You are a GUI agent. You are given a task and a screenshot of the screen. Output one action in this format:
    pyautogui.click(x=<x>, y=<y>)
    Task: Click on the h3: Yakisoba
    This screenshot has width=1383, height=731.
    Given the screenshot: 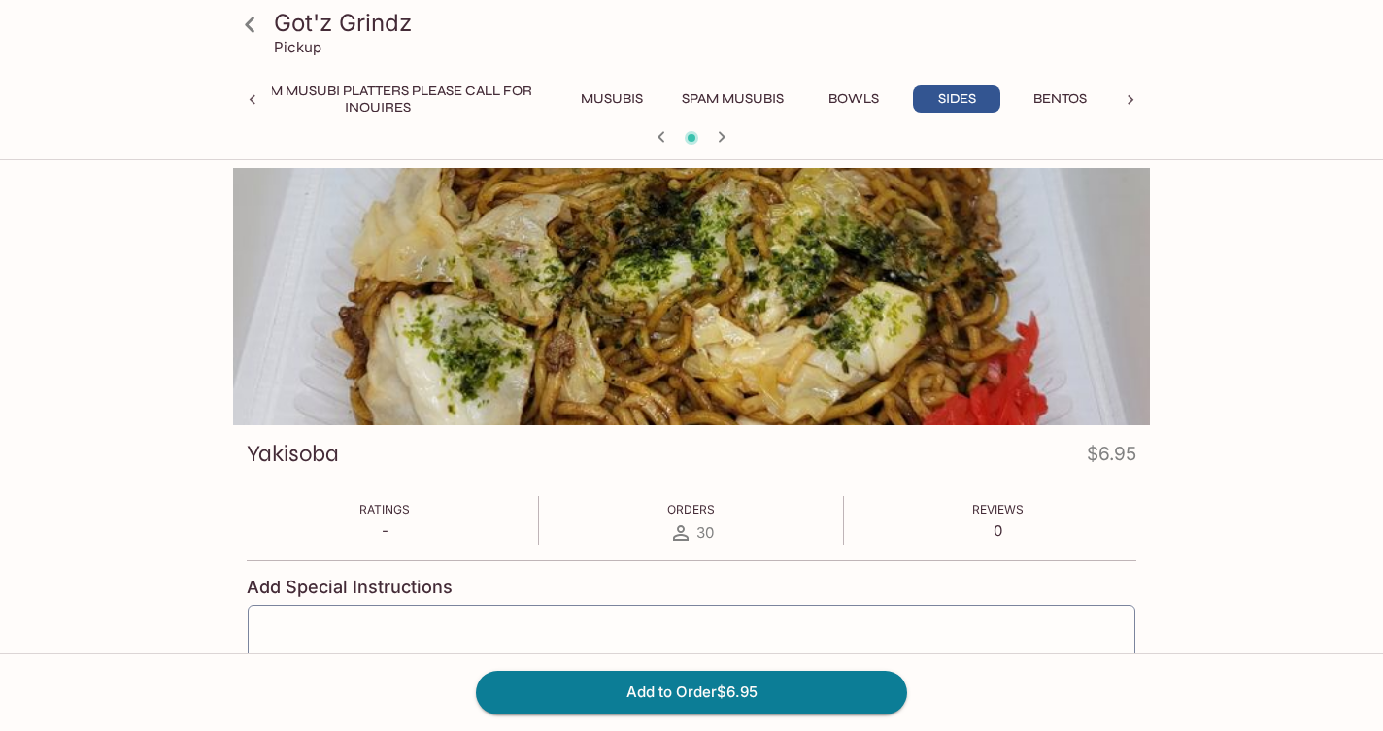 What is the action you would take?
    pyautogui.click(x=292, y=453)
    